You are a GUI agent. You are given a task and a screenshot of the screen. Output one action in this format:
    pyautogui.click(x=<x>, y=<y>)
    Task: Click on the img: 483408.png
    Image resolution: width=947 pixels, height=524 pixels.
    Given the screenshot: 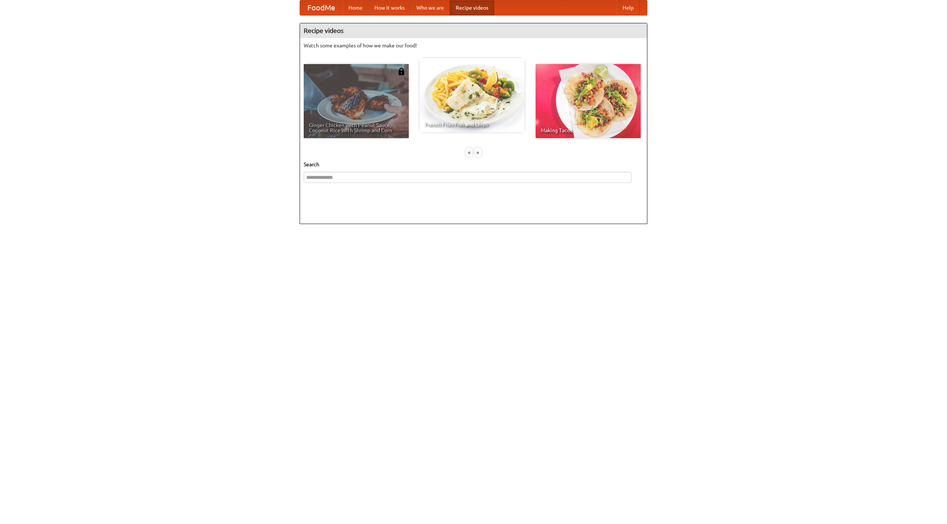 What is the action you would take?
    pyautogui.click(x=402, y=71)
    